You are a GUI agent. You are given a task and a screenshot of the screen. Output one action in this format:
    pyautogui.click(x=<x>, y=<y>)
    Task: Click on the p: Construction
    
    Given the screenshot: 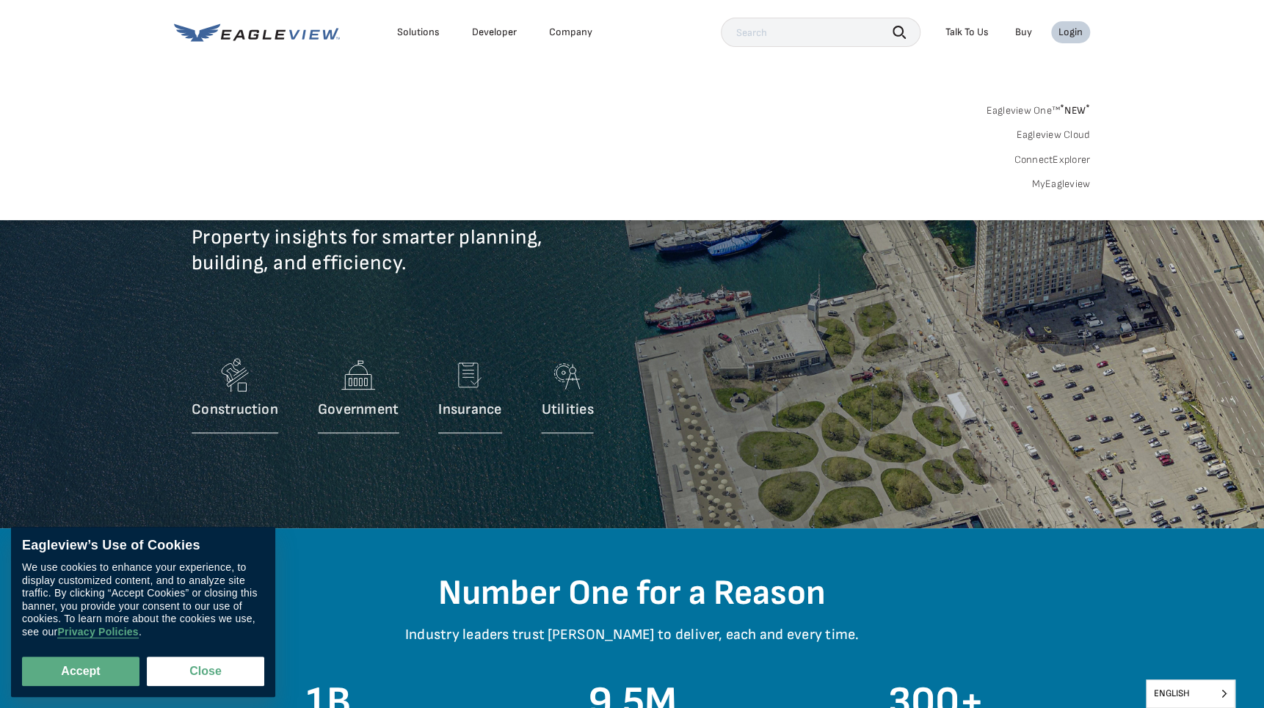 What is the action you would take?
    pyautogui.click(x=235, y=410)
    